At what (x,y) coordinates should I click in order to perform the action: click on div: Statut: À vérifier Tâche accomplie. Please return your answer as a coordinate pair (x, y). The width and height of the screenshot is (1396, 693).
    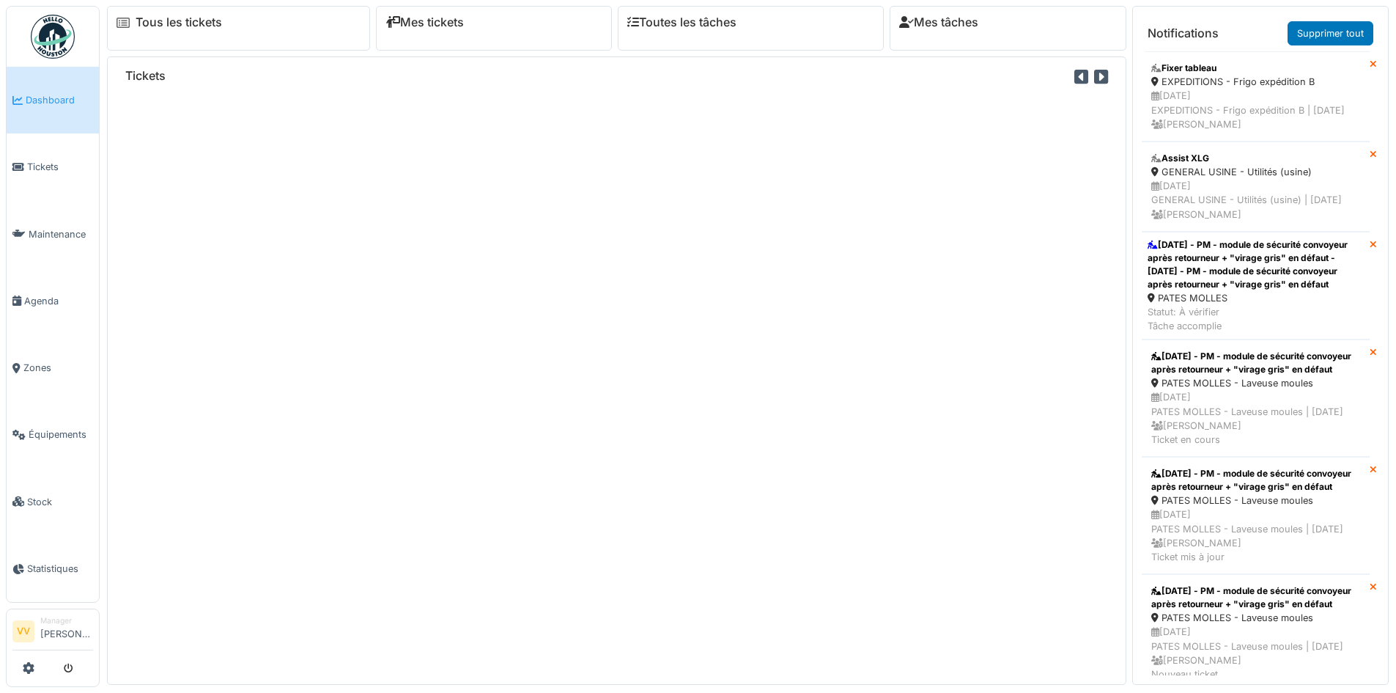
    Looking at the image, I should click on (1255, 319).